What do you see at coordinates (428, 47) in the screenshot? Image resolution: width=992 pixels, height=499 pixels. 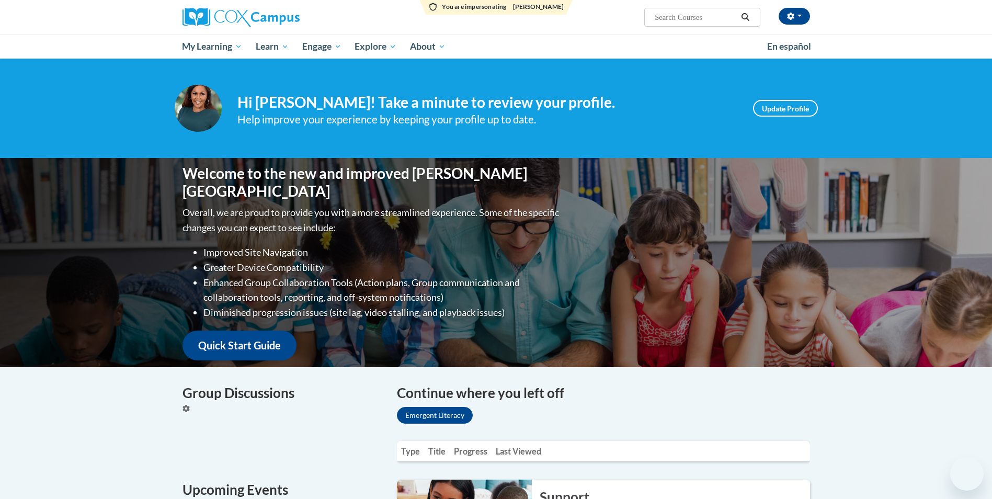 I see `a: About` at bounding box center [428, 47].